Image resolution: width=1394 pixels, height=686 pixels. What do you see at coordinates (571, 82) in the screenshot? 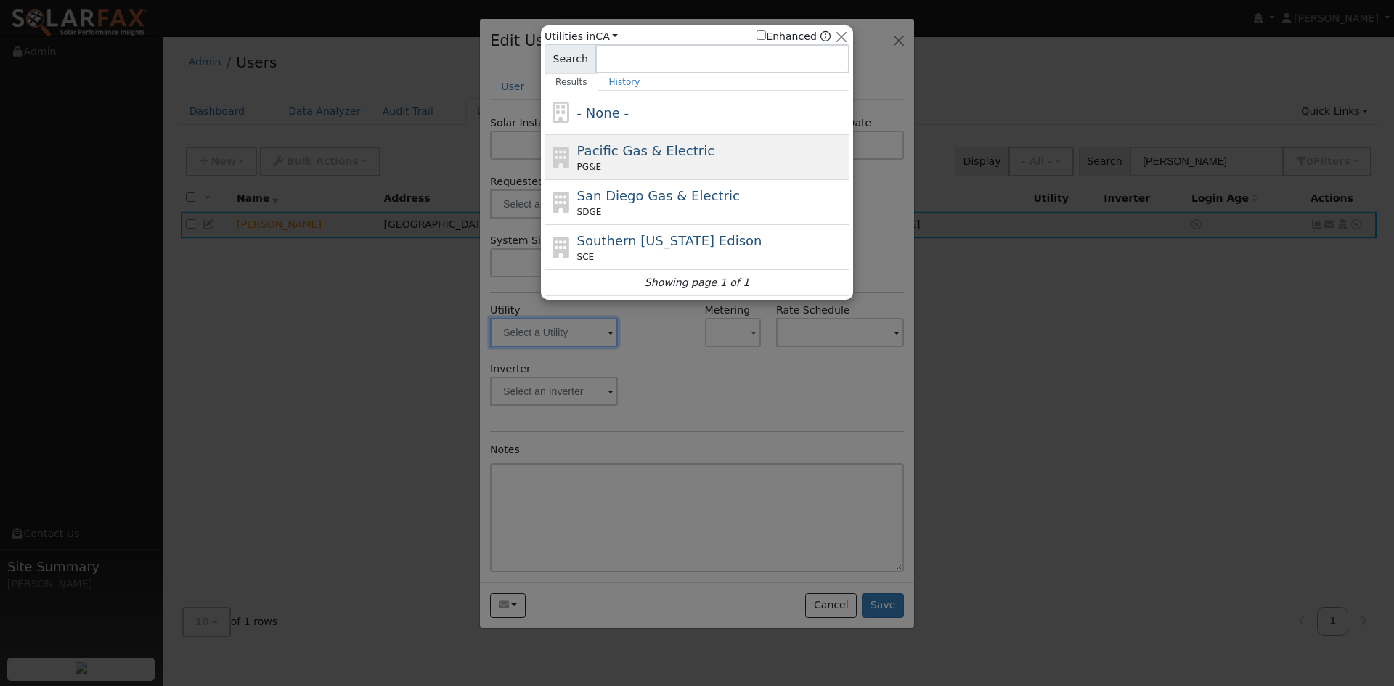
I see `a: Results` at bounding box center [571, 82].